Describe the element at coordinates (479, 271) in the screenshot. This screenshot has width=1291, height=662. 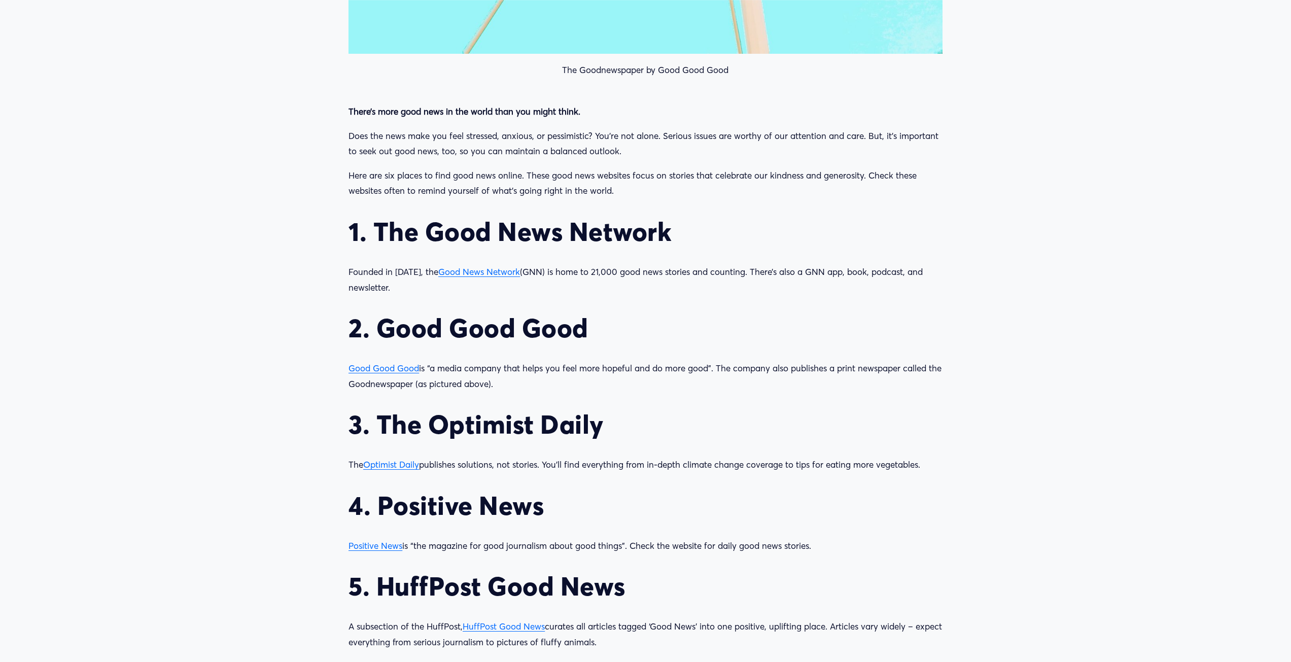
I see `span: Good News Network` at that location.